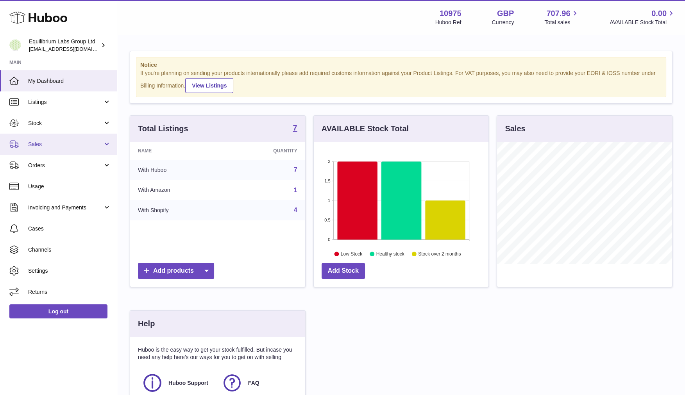 The width and height of the screenshot is (685, 395). What do you see at coordinates (558, 13) in the screenshot?
I see `span: 707.96` at bounding box center [558, 13].